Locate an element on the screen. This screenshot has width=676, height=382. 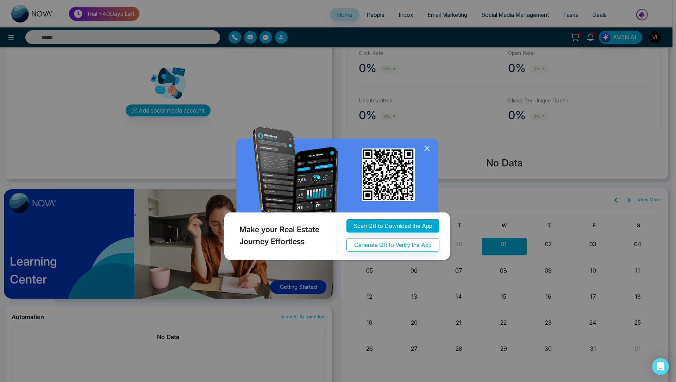
img: qr_for_download_app.png is located at coordinates (388, 175).